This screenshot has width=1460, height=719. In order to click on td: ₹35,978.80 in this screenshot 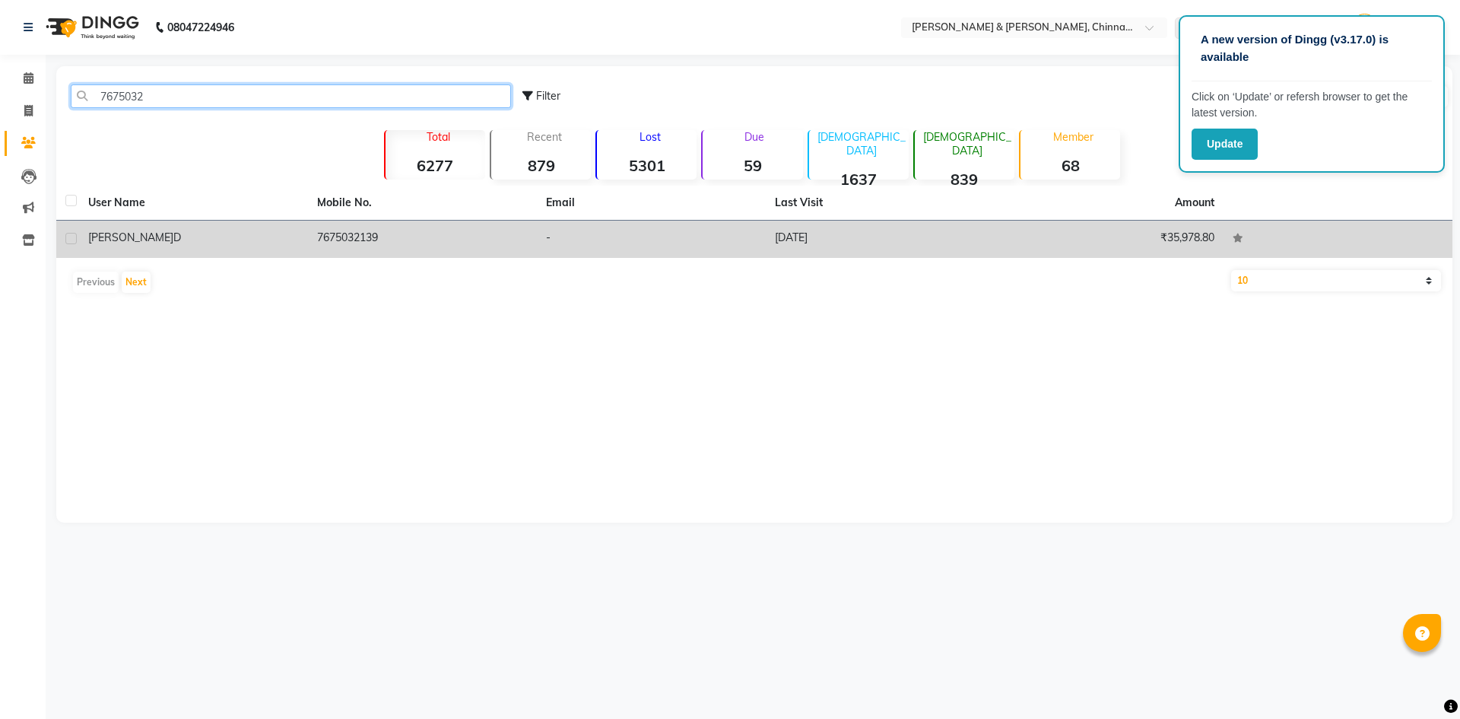, I will do `click(1109, 239)`.